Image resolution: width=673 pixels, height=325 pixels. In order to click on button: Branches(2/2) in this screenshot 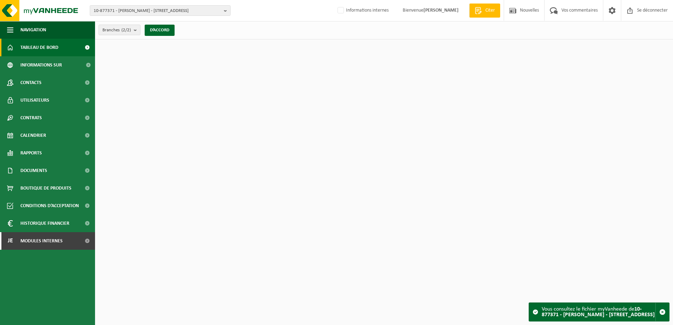, I will do `click(119, 30)`.